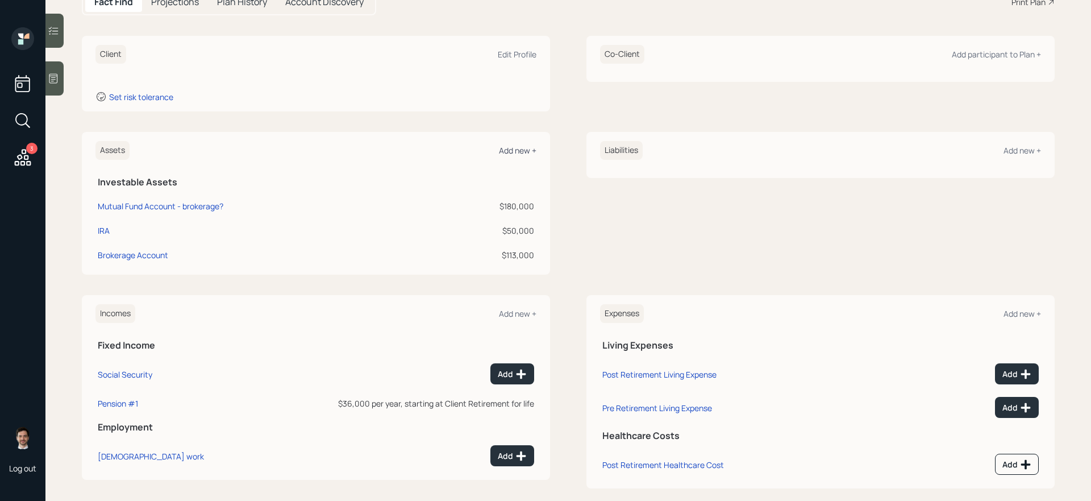 This screenshot has width=1091, height=501. I want to click on h6: Liabilities, so click(621, 150).